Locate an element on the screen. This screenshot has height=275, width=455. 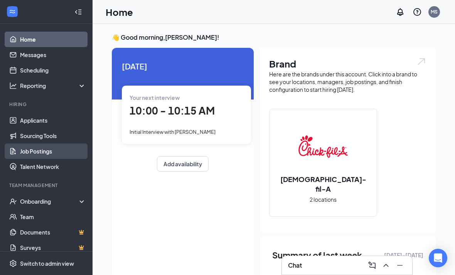
h3: Chat is located at coordinates (295, 265).